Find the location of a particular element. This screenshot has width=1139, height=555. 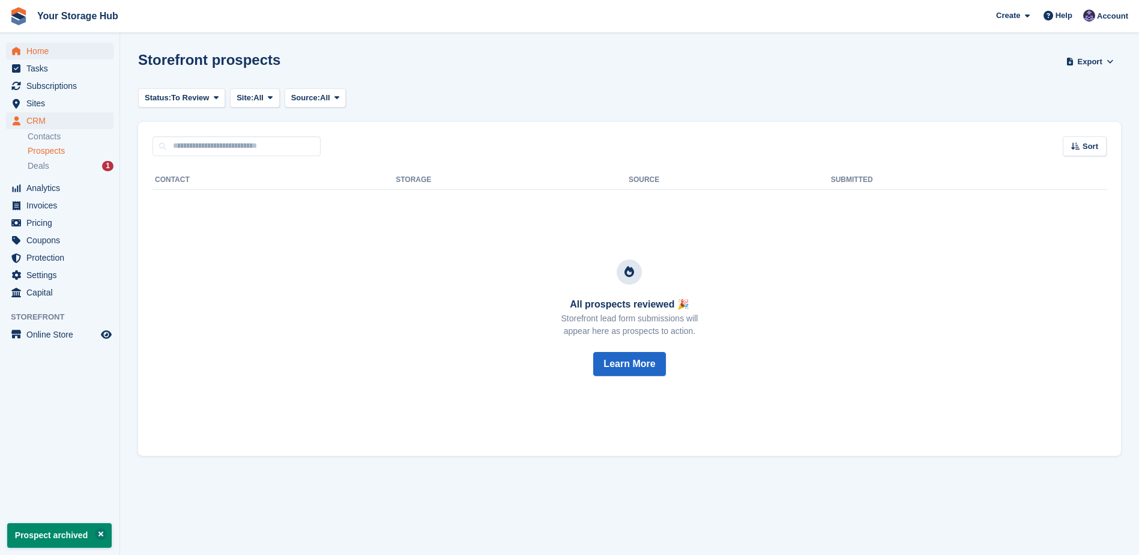

span: Site: is located at coordinates (245, 98).